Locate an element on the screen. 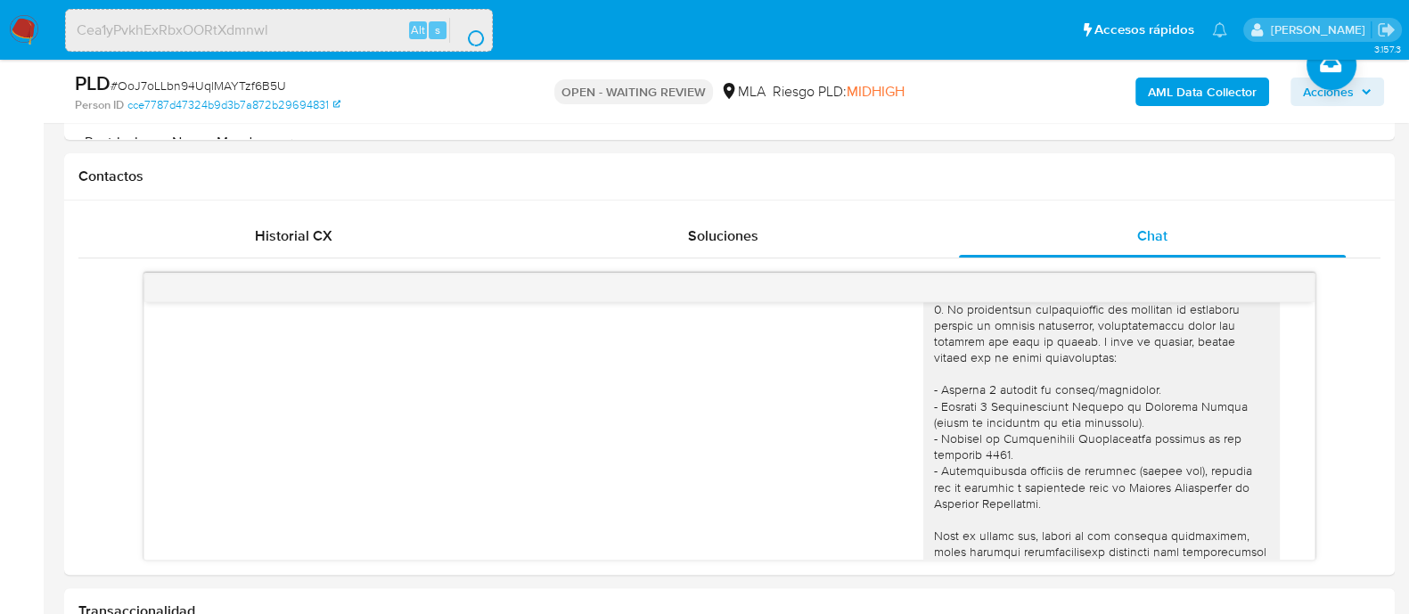 The image size is (1409, 614). span: Historial CX is located at coordinates (293, 235).